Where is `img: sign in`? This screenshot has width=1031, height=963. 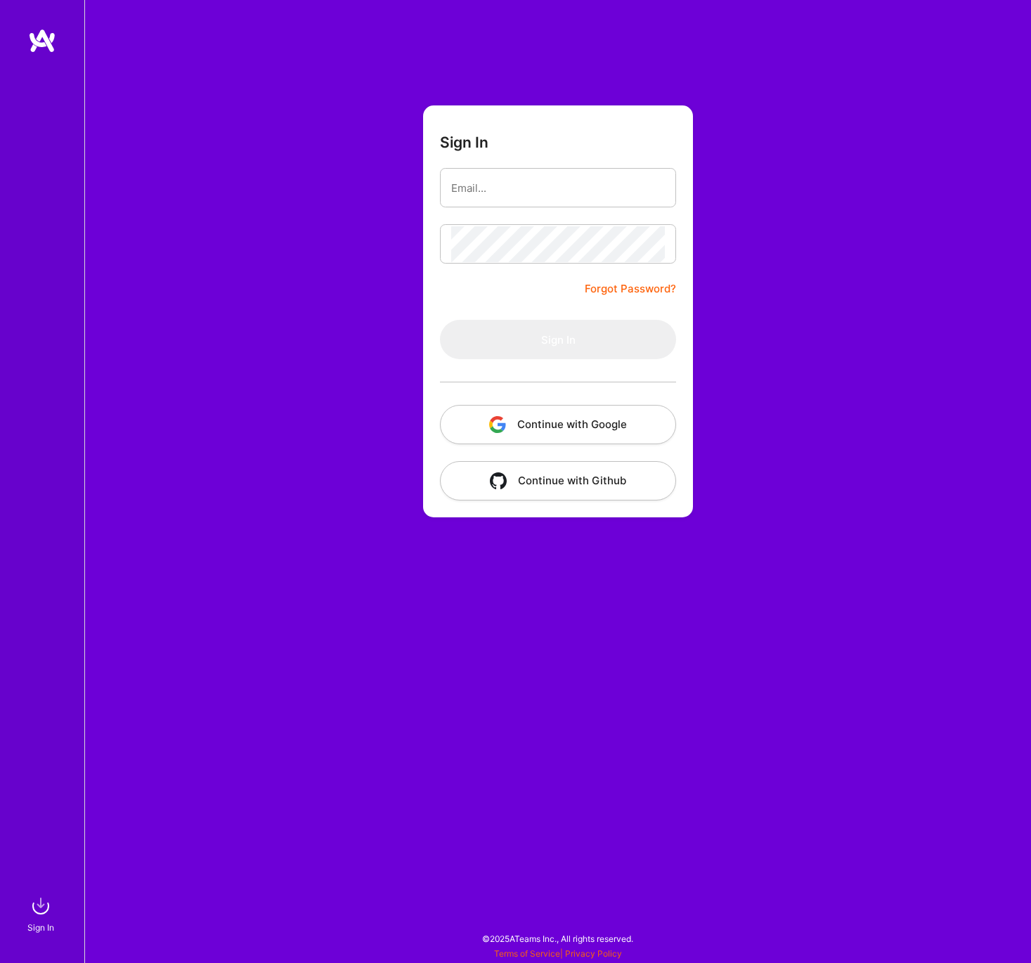 img: sign in is located at coordinates (41, 906).